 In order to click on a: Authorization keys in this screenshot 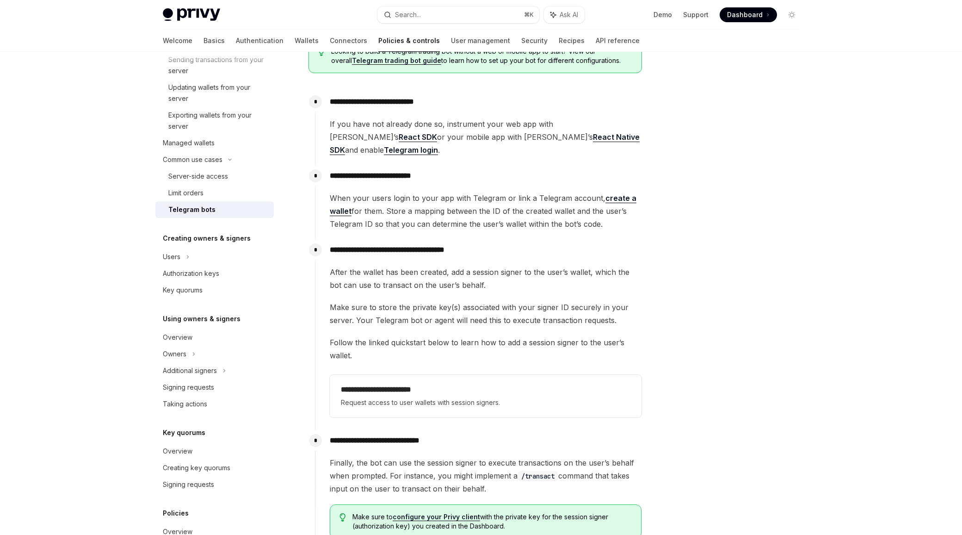, I will do `click(215, 273)`.